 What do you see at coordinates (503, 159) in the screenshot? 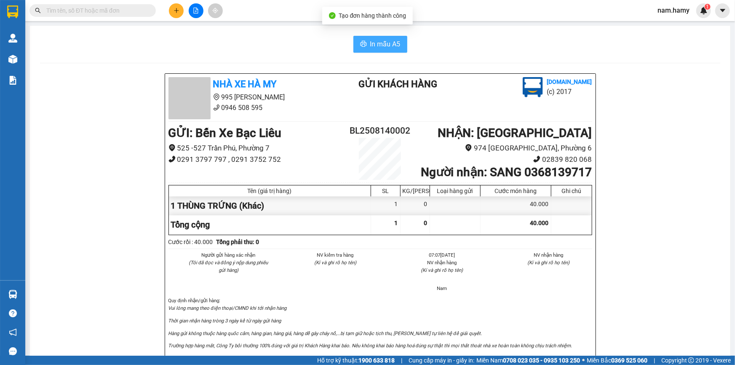
I see `li: 02839 820 068` at bounding box center [503, 159].